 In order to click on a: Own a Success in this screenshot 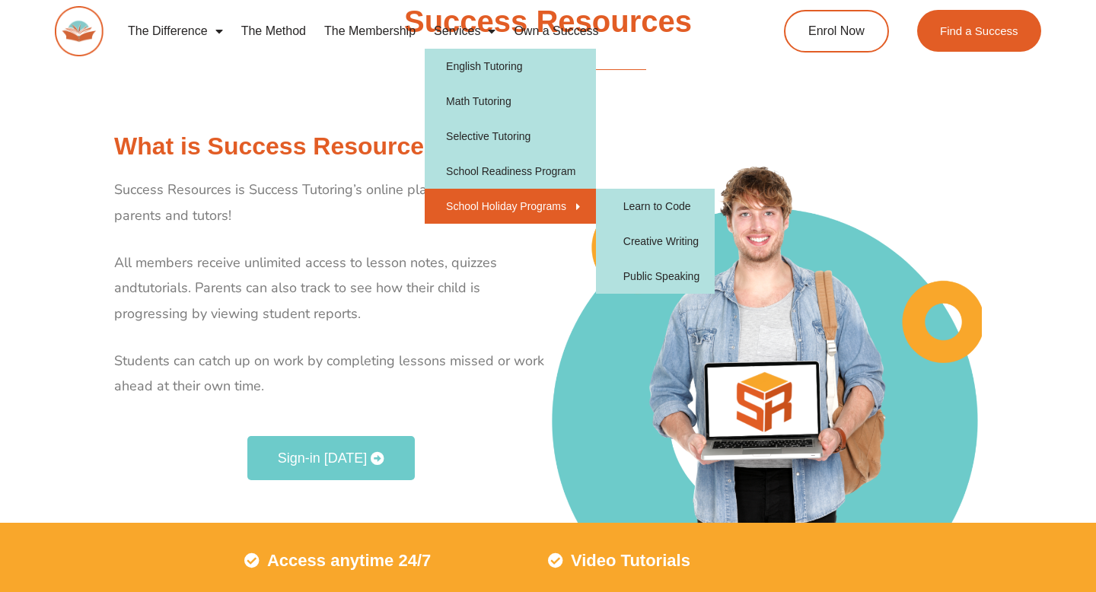, I will do `click(556, 31)`.